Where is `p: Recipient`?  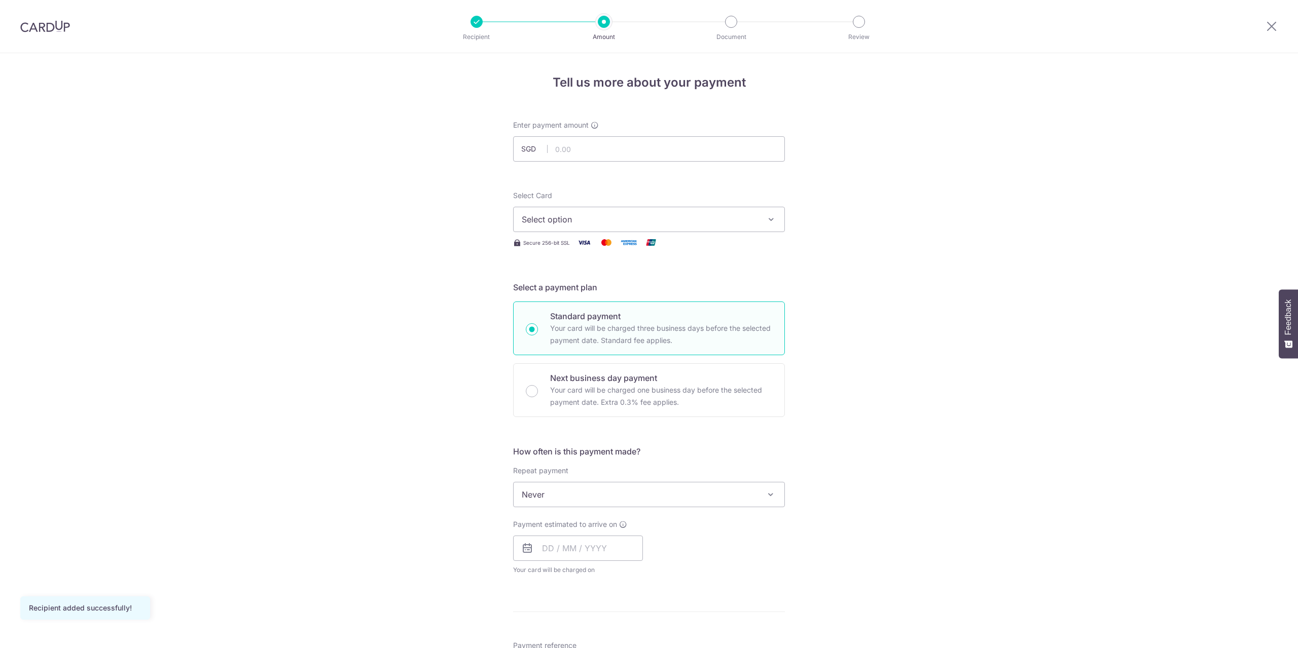 p: Recipient is located at coordinates (477, 37).